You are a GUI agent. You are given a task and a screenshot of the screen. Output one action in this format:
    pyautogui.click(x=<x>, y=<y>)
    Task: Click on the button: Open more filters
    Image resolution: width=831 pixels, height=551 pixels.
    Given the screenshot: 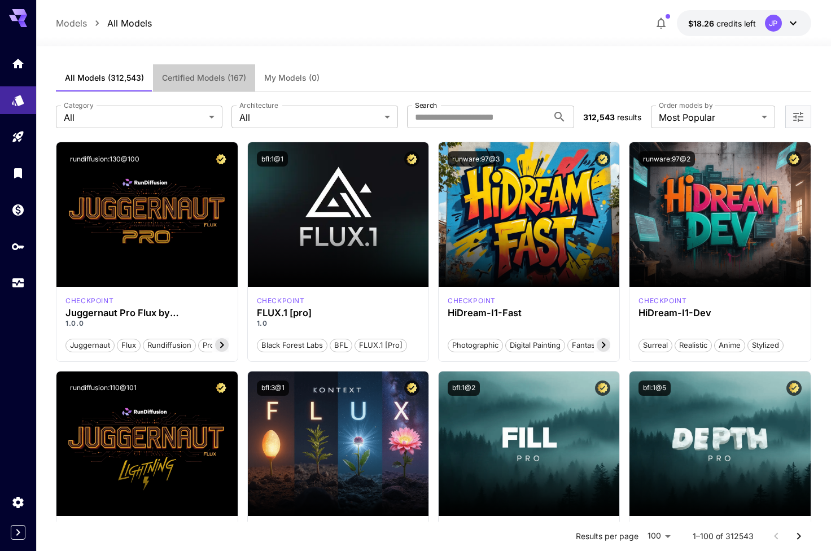 What is the action you would take?
    pyautogui.click(x=798, y=117)
    